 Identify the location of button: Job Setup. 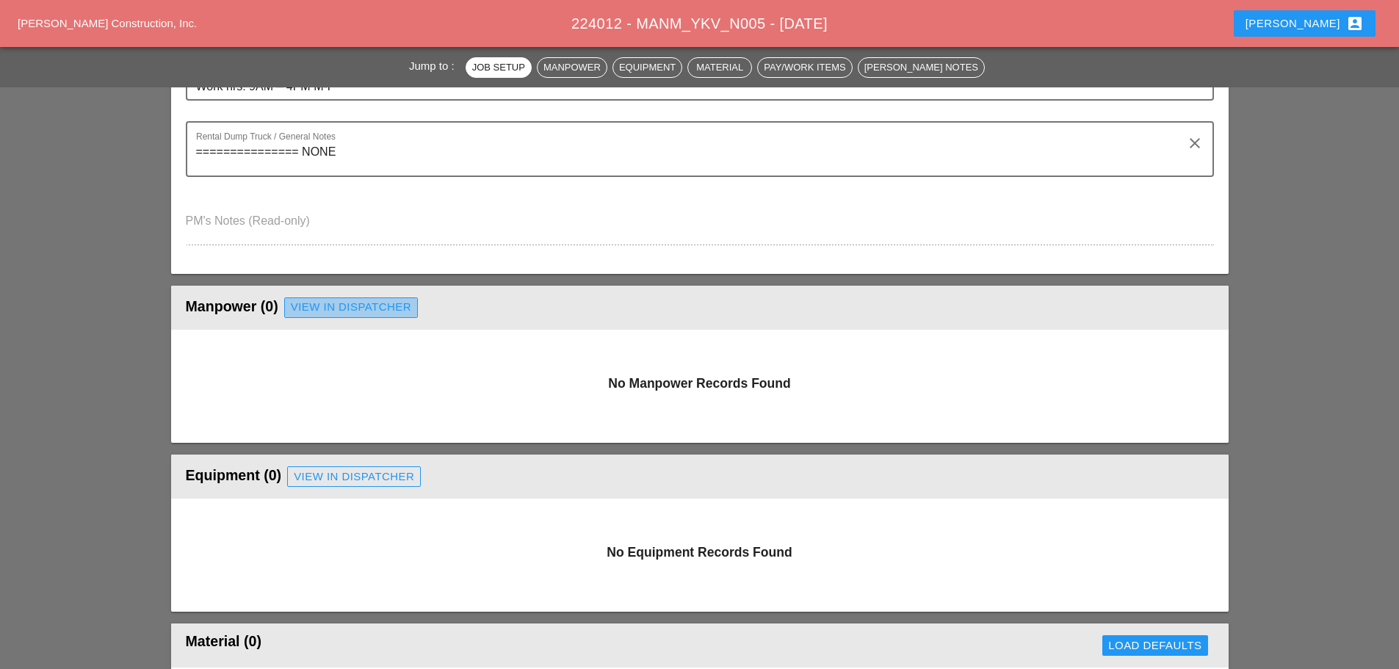
(499, 68).